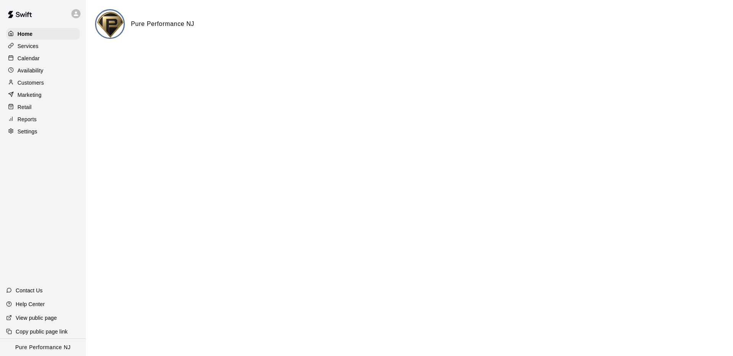 The width and height of the screenshot is (733, 356). Describe the element at coordinates (43, 95) in the screenshot. I see `div: Marketing` at that location.